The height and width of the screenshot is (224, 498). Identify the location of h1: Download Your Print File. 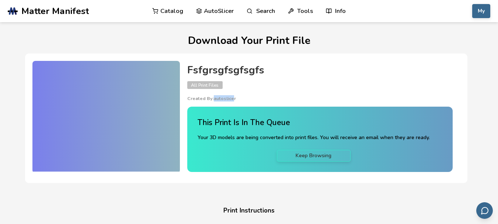
(249, 41).